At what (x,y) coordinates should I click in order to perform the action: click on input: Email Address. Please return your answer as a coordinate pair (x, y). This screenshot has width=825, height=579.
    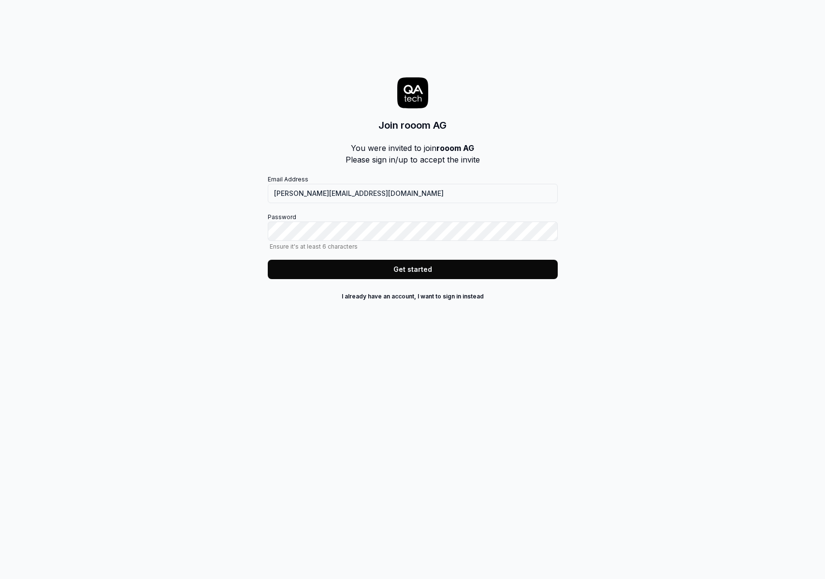
    Looking at the image, I should click on (413, 193).